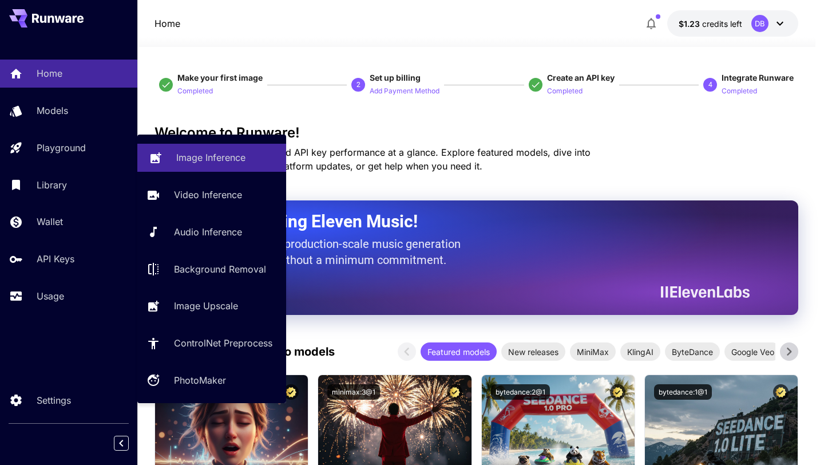 The image size is (824, 465). I want to click on p: ControlNet Preprocess, so click(223, 343).